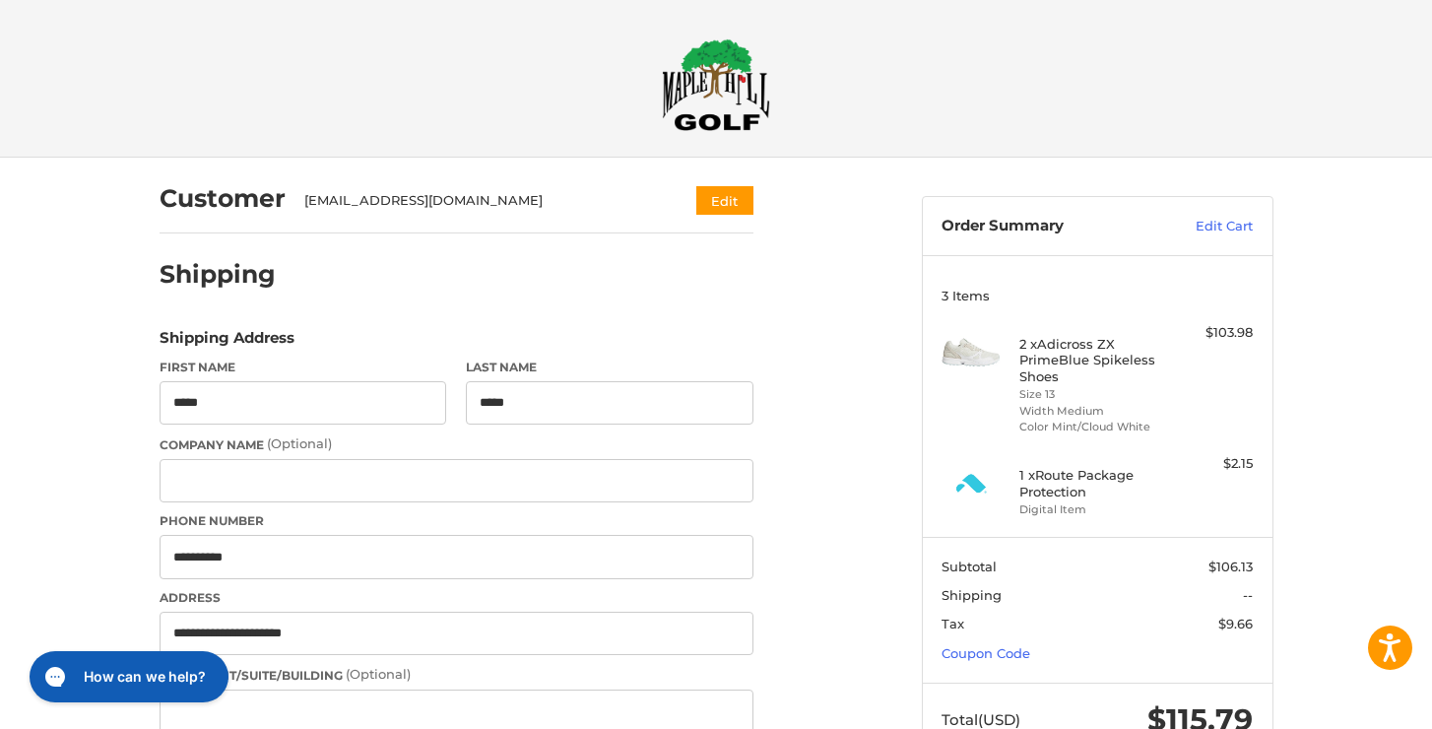  What do you see at coordinates (716, 85) in the screenshot?
I see `img: Maple Hill Golf` at bounding box center [716, 85].